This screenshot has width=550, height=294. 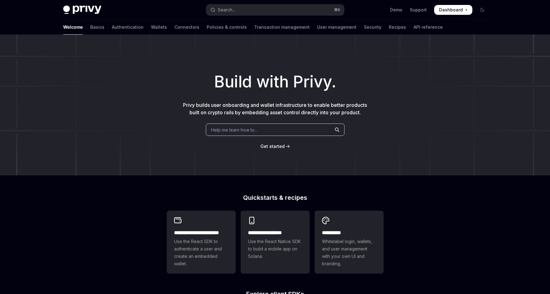 What do you see at coordinates (235, 129) in the screenshot?
I see `span: Help me learn how to…` at bounding box center [235, 129].